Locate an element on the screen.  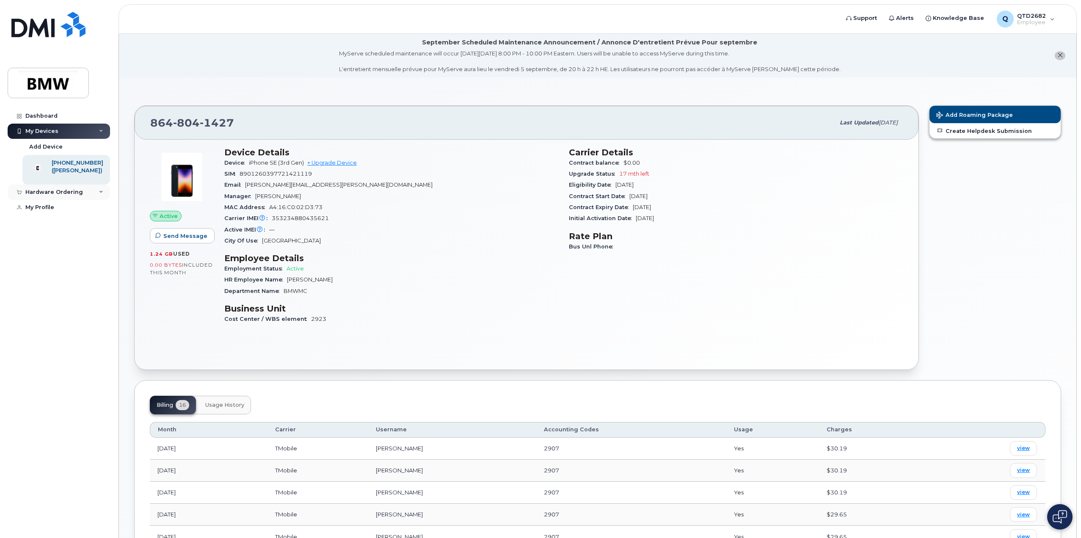
h3: Business Unit is located at coordinates (392, 309).